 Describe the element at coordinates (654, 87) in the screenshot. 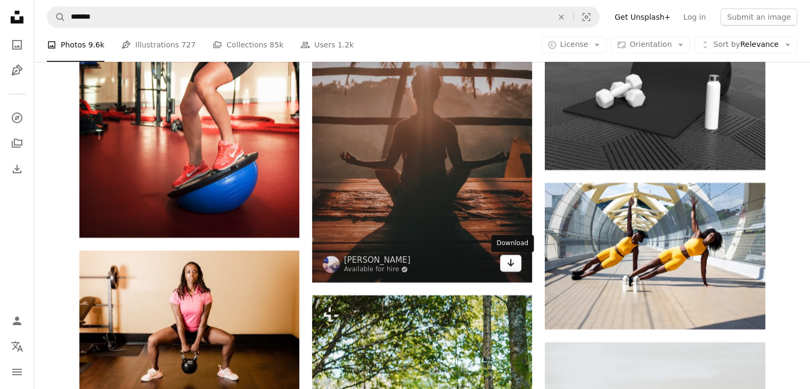

I see `img: a black mat with white dumbs and a bottle of lotion` at that location.